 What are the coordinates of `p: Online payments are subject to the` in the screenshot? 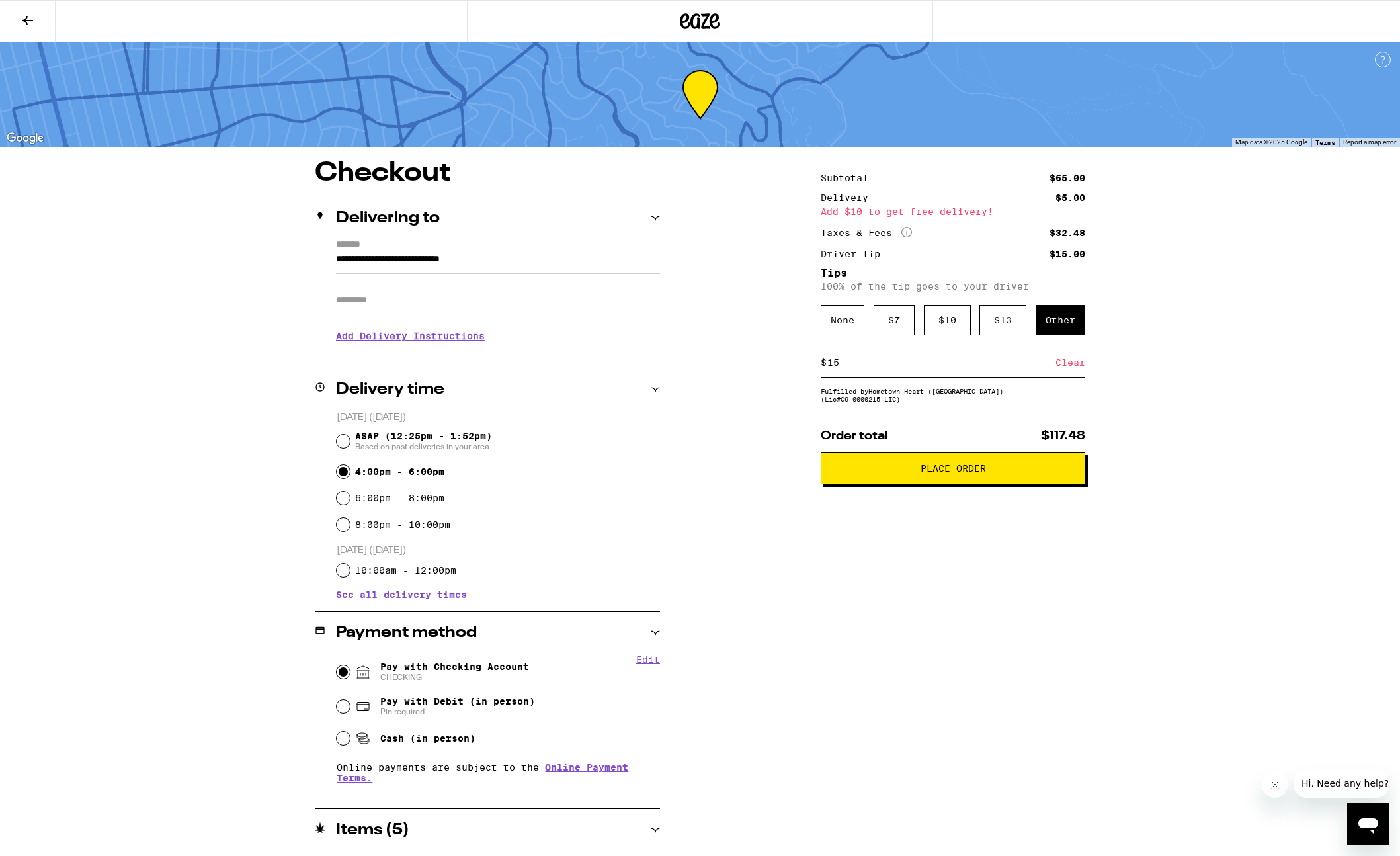 It's located at (498, 772).